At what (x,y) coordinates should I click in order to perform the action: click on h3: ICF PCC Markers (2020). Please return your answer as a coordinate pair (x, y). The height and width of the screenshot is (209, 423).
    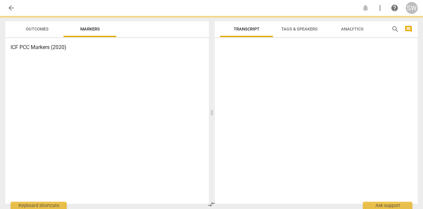
    Looking at the image, I should click on (107, 47).